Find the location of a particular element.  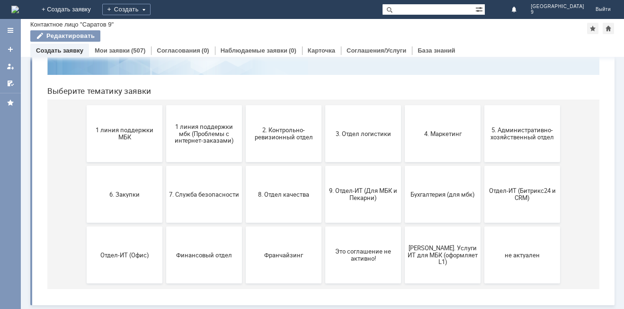

span: 5. Административно-хозяйственный отдел is located at coordinates (483, 142).